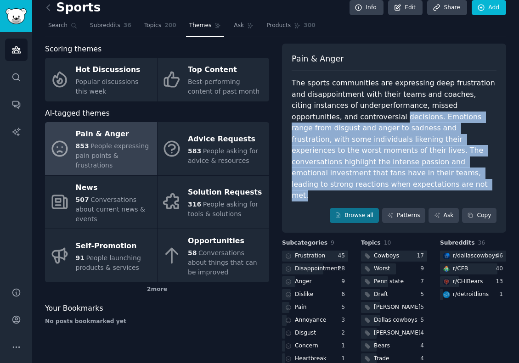  Describe the element at coordinates (114, 70) in the screenshot. I see `div: Hot Discussions` at that location.